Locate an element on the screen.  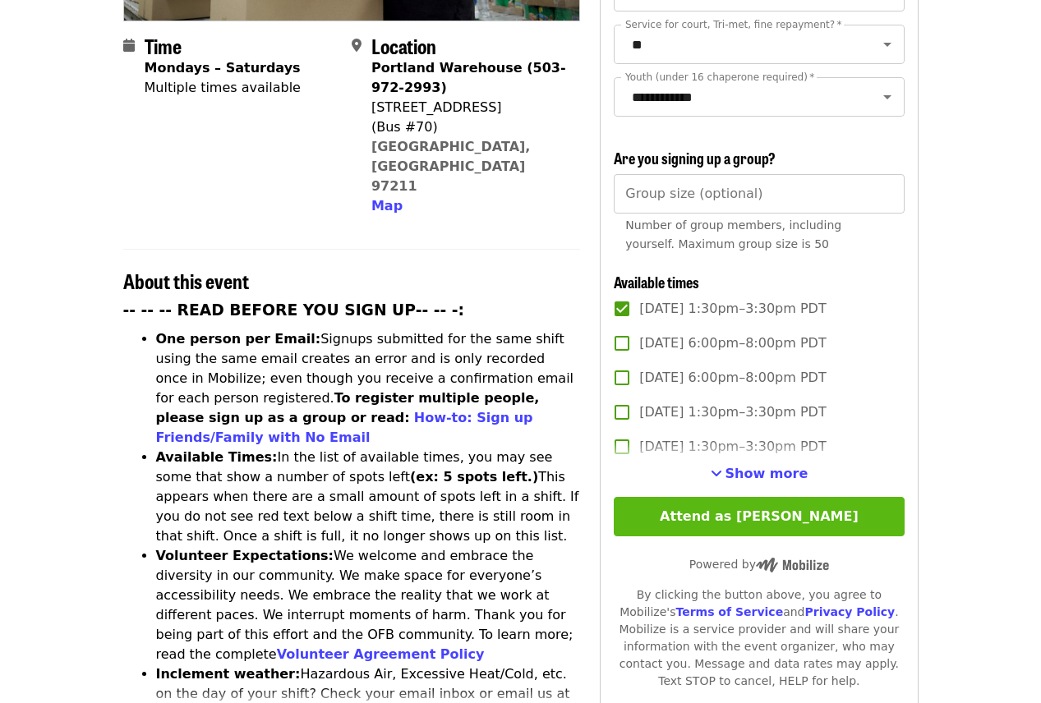
span: Number of group members, including yourself. Maximum group size is 50 is located at coordinates (733, 234).